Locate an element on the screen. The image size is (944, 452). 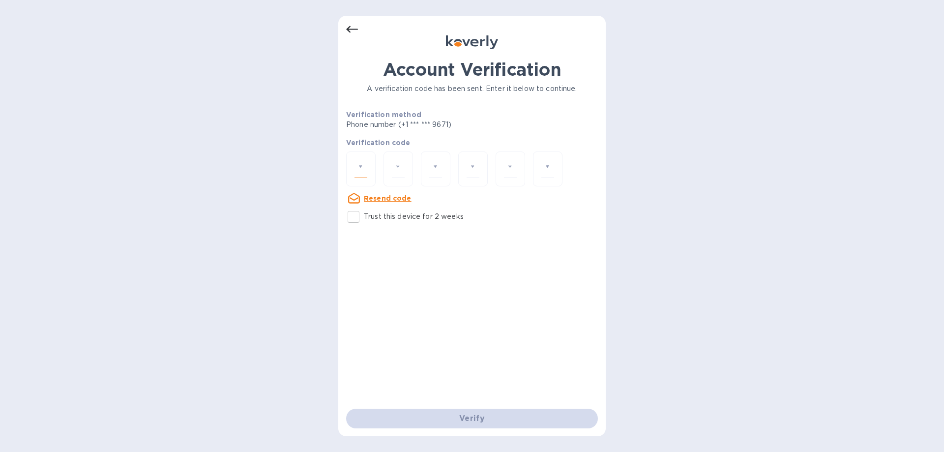
b: Verification method is located at coordinates (384, 115).